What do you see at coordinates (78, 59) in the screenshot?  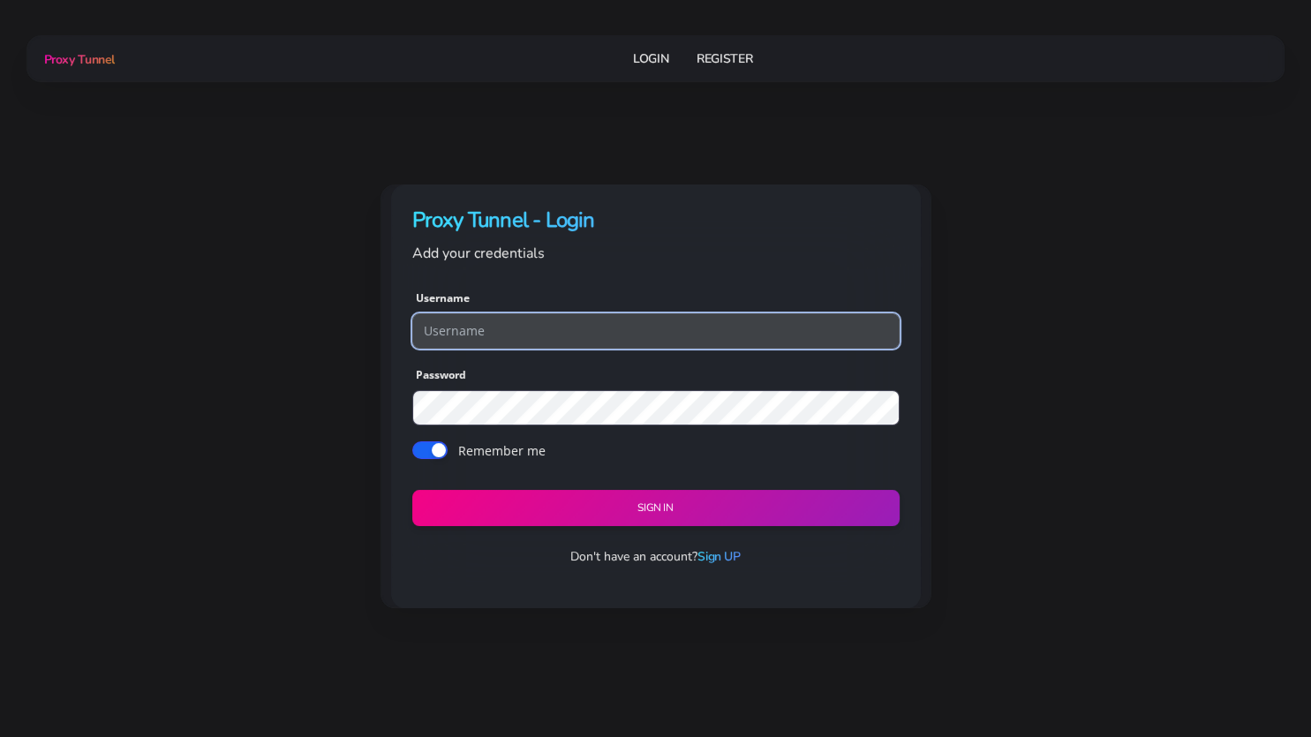 I see `a: Proxy Tunnel` at bounding box center [78, 59].